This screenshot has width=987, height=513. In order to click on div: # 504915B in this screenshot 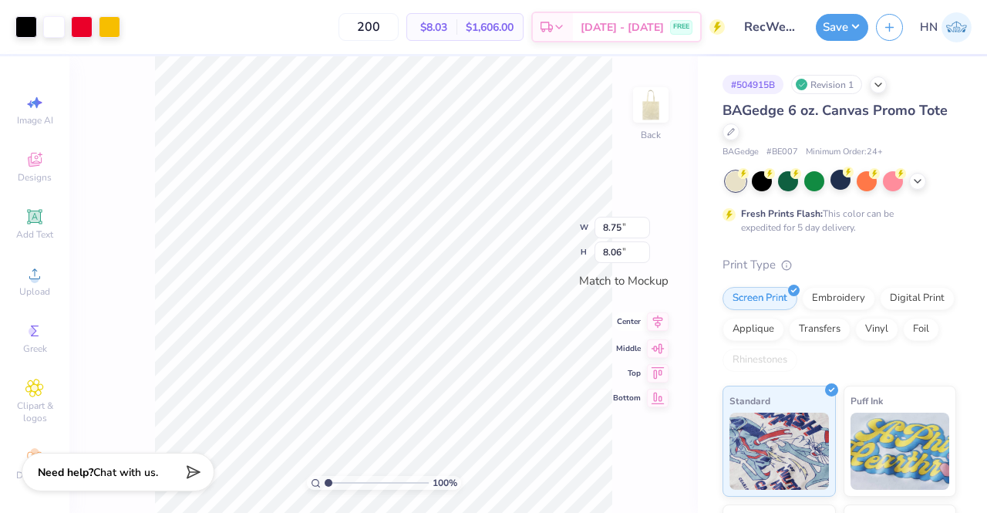, I will do `click(753, 84)`.